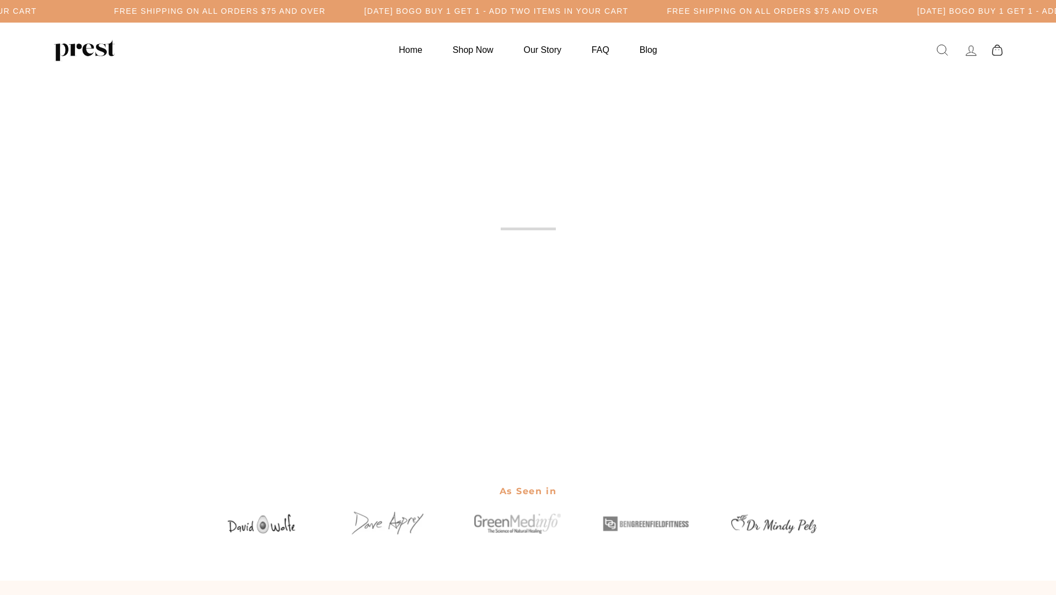 Image resolution: width=1056 pixels, height=595 pixels. I want to click on img: PREST ORGANICS, so click(84, 50).